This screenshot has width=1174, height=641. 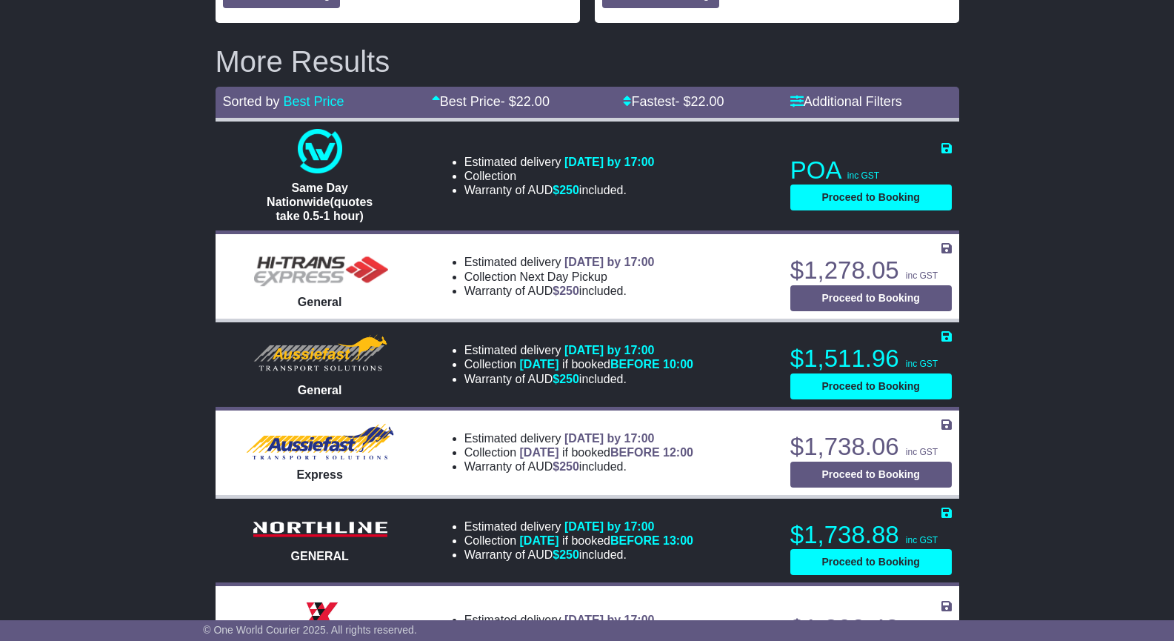 I want to click on img: Aussiefast Transport: Express, so click(x=320, y=441).